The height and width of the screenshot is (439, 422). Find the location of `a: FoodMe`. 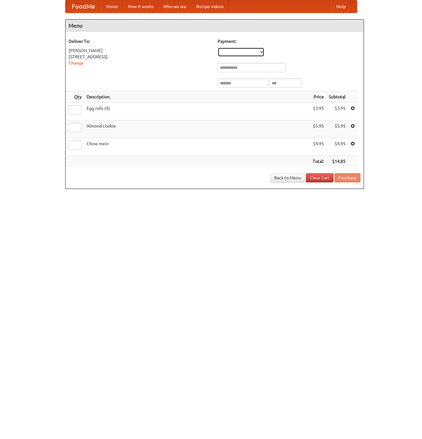

a: FoodMe is located at coordinates (83, 7).